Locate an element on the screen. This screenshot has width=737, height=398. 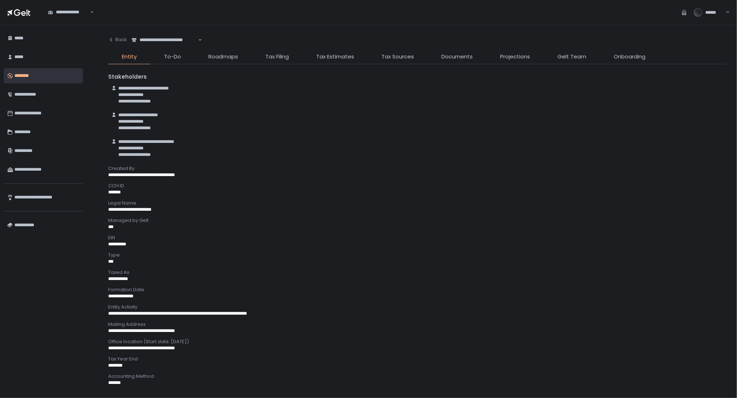
div: EIN is located at coordinates (418, 238).